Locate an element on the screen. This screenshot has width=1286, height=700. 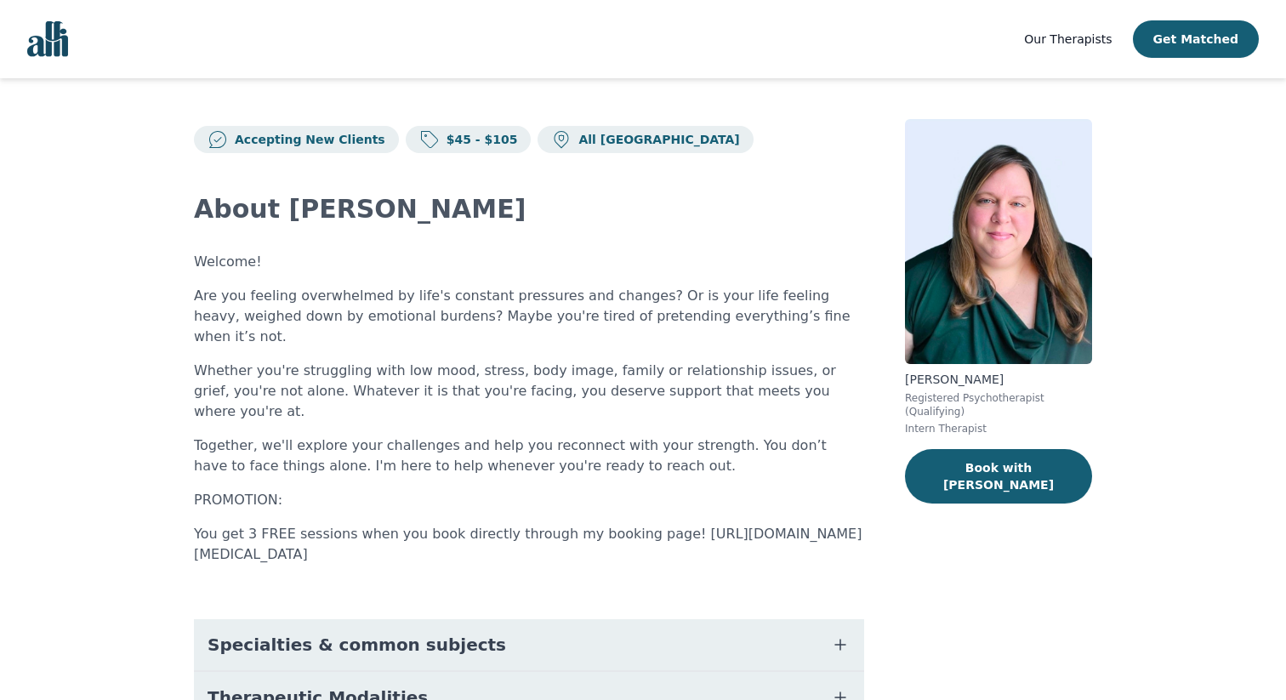
img: Angela_Grieve is located at coordinates (999, 242).